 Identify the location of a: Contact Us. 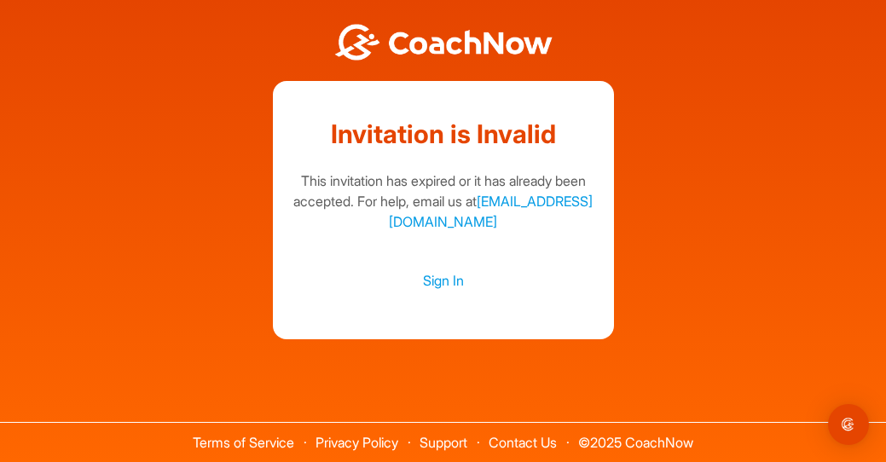
(523, 443).